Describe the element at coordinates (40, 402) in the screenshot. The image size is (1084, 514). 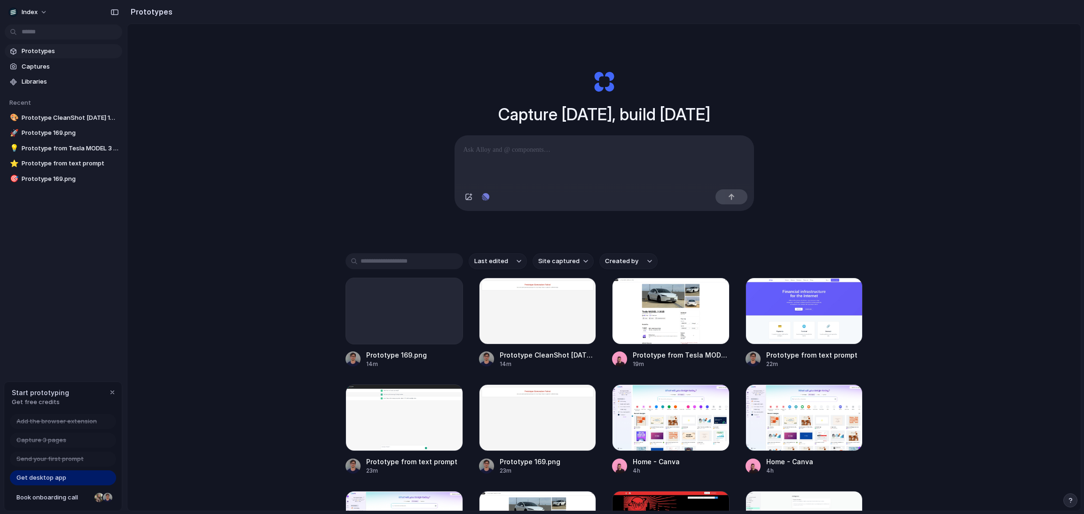
I see `span: Get free credits` at that location.